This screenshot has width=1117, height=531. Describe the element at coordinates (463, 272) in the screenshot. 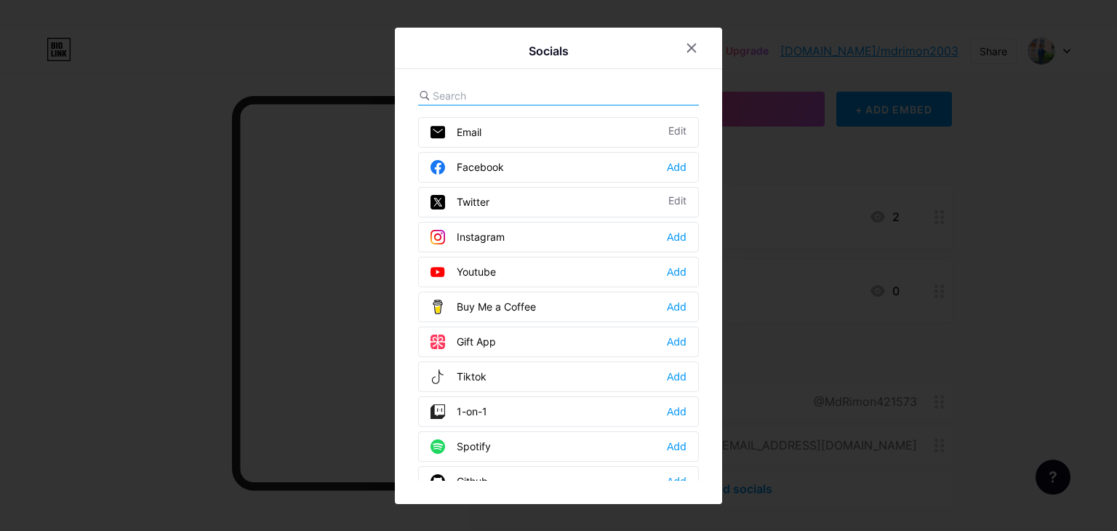

I see `div: Youtube` at that location.